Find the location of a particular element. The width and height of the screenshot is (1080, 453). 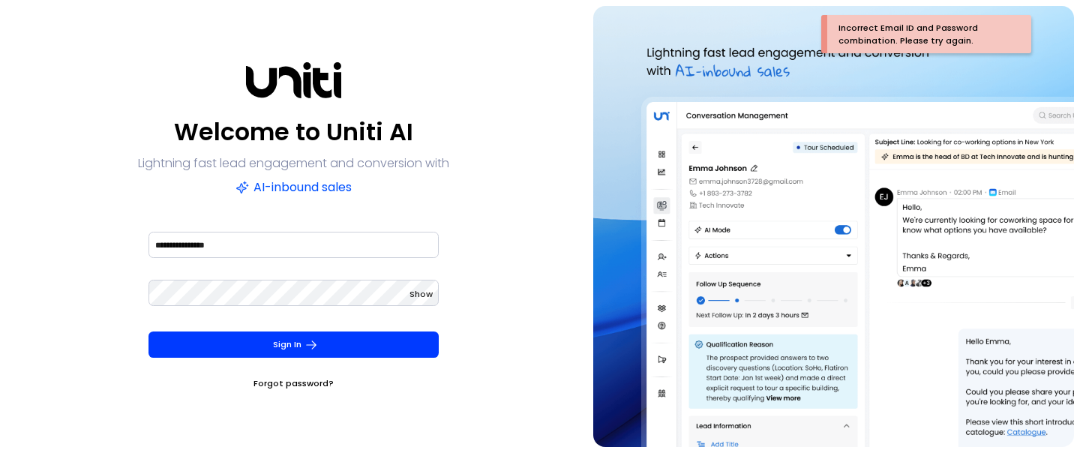

p: Welcome to Uniti AI is located at coordinates (293, 132).